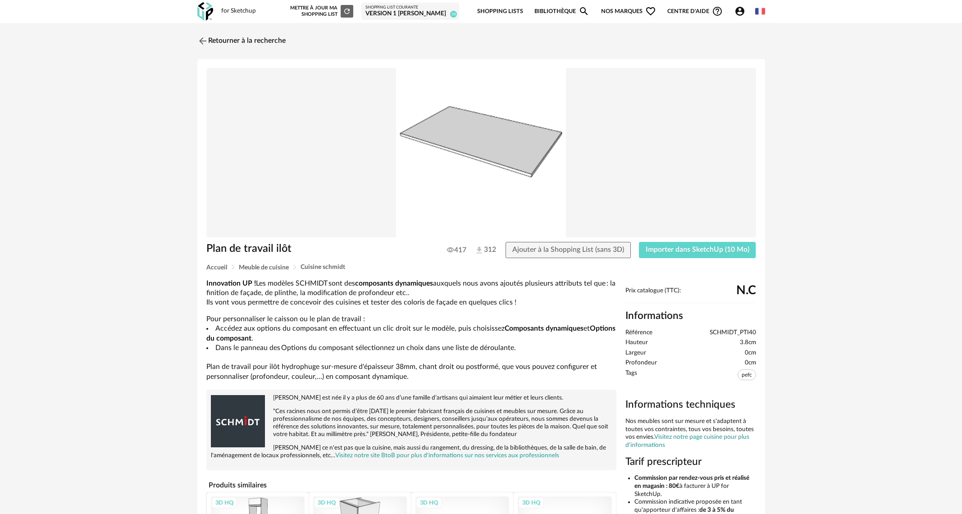 This screenshot has height=514, width=962. Describe the element at coordinates (481, 267) in the screenshot. I see `div: Breadcrumb` at that location.